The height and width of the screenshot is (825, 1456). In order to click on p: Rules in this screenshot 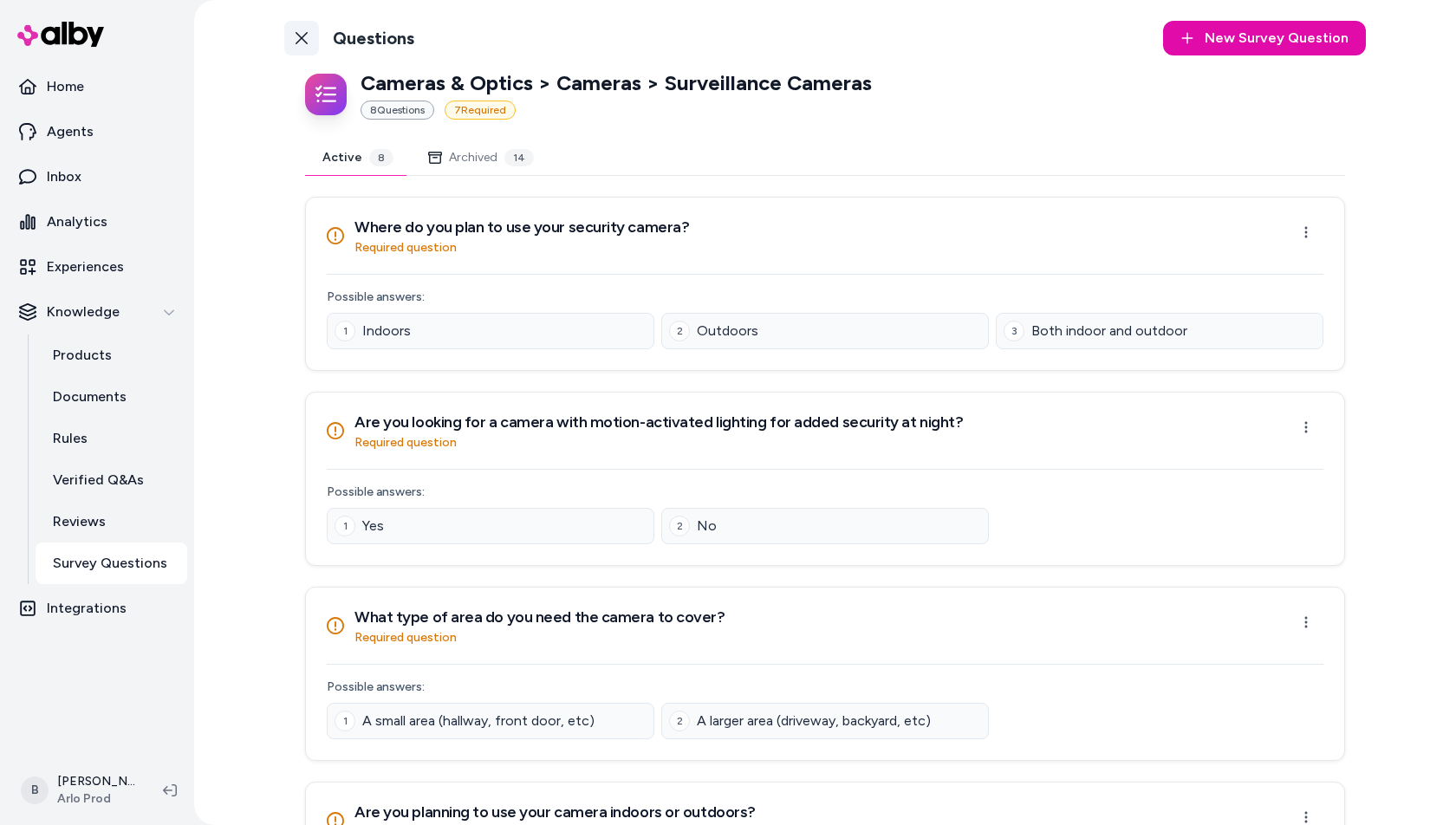, I will do `click(70, 439)`.